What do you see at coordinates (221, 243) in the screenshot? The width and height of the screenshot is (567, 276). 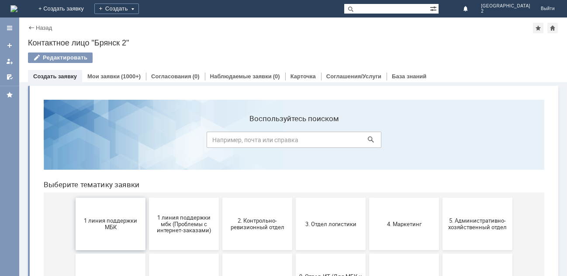 I see `button: Финансовый отдел` at bounding box center [221, 243].